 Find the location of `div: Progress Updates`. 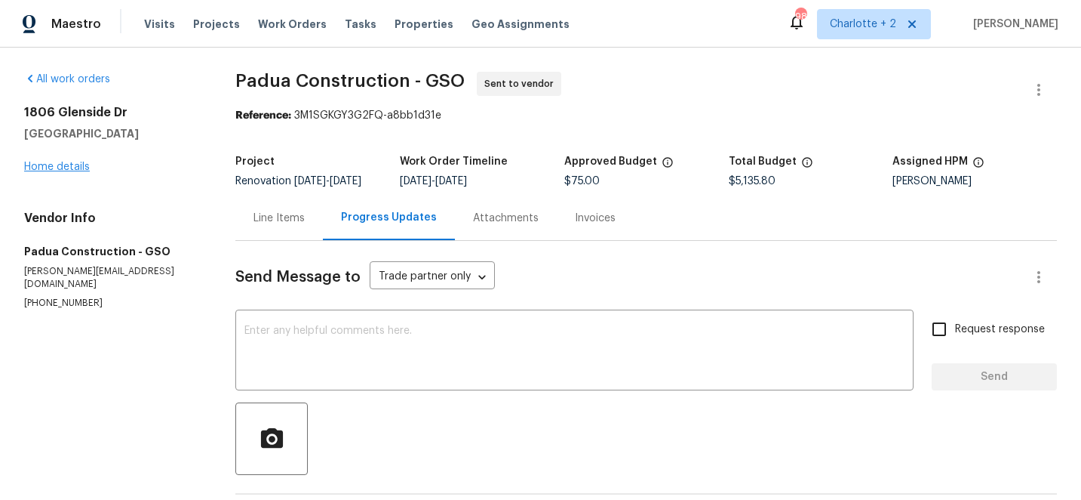

div: Progress Updates is located at coordinates (389, 217).